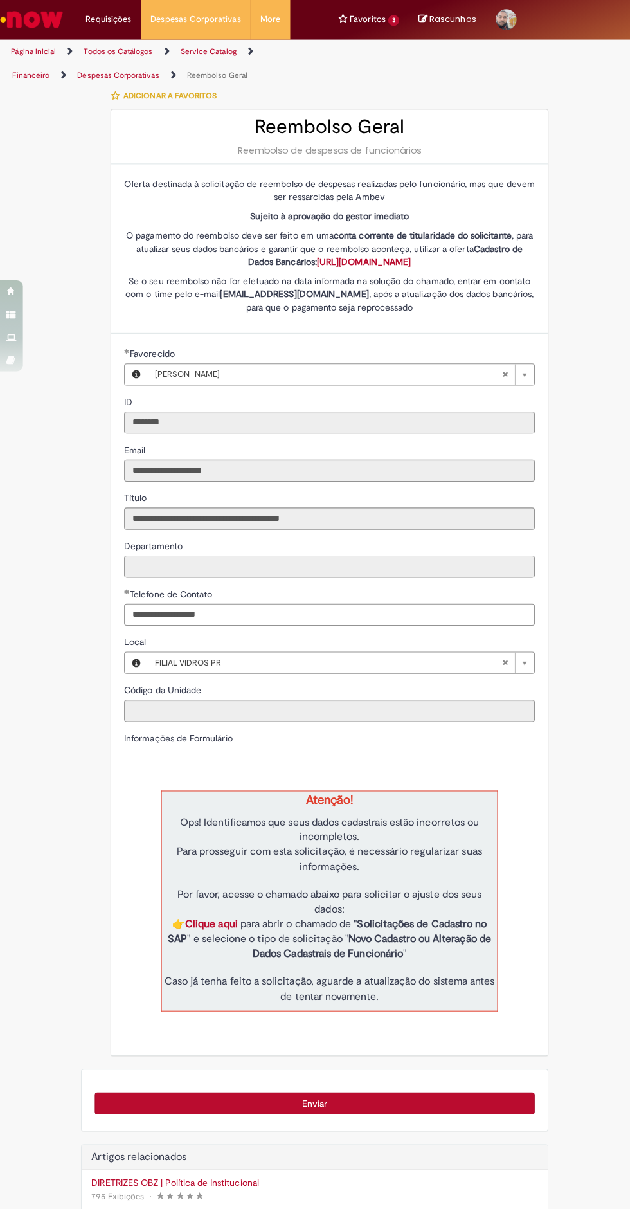 The image size is (630, 1209). Describe the element at coordinates (329, 418) in the screenshot. I see `input: ID` at that location.